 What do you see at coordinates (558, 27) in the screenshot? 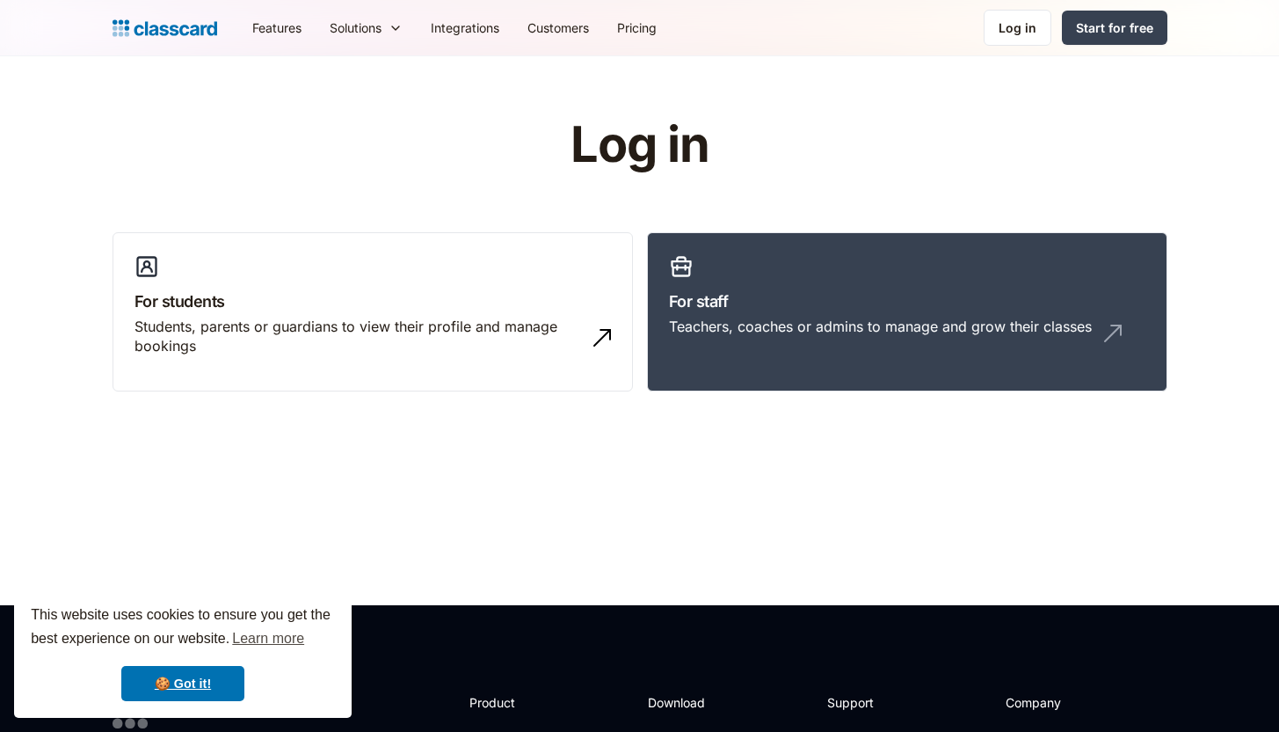
I see `a: Customers` at bounding box center [558, 27].